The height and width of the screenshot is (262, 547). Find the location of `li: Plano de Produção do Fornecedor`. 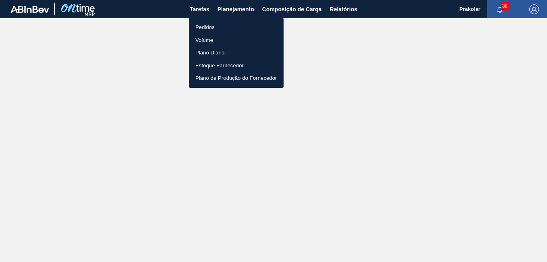

li: Plano de Produção do Fornecedor is located at coordinates (236, 78).